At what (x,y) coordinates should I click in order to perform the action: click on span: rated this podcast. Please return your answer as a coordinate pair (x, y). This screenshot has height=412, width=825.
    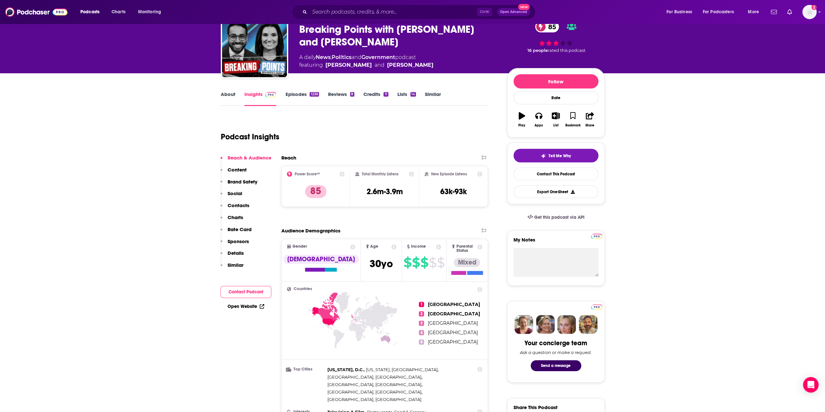
    Looking at the image, I should click on (566, 50).